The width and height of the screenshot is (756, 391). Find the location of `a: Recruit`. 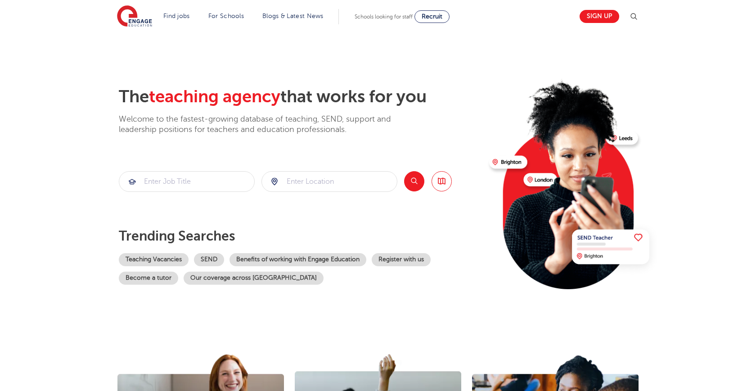

a: Recruit is located at coordinates (432, 17).